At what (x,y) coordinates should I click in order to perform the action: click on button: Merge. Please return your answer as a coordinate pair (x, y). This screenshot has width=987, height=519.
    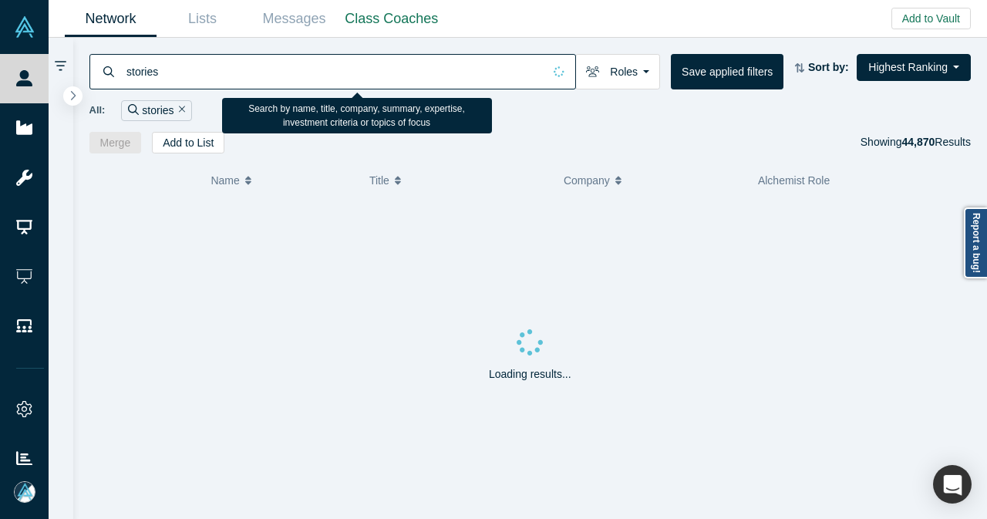
    Looking at the image, I should click on (116, 143).